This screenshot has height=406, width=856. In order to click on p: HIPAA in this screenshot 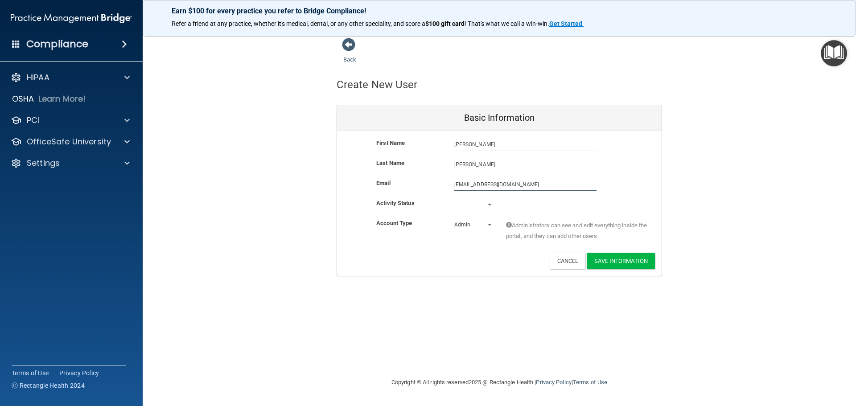, I will do `click(38, 78)`.